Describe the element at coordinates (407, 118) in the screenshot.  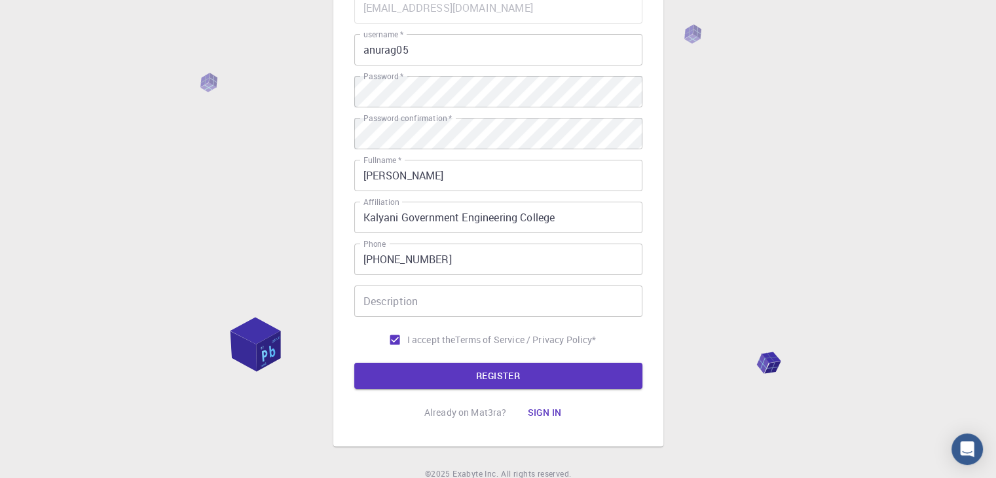
I see `label: Password confirmation` at that location.